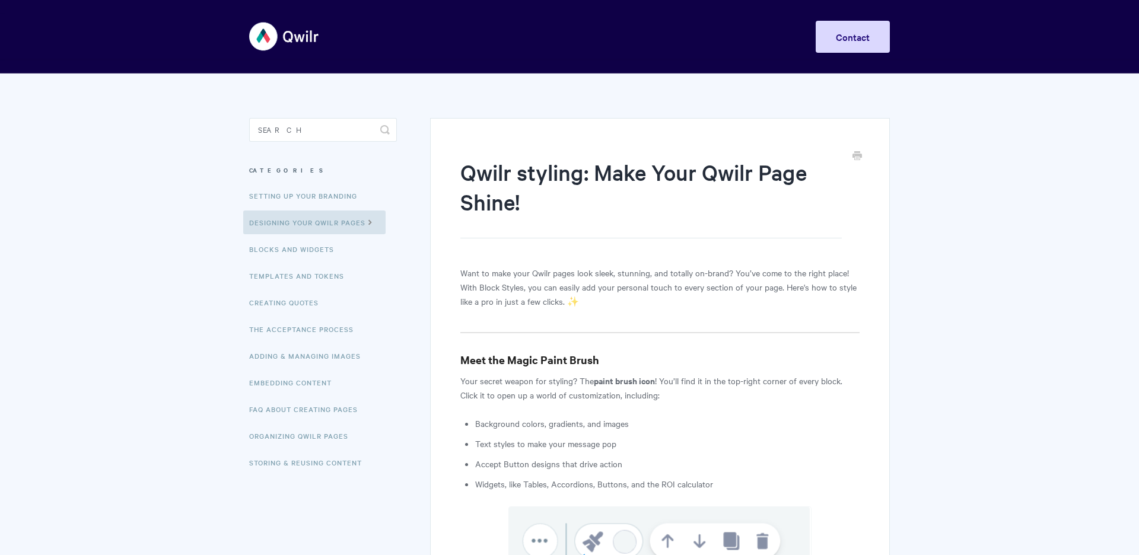  Describe the element at coordinates (667, 484) in the screenshot. I see `li: Widgets, like Tables, Accordions, Buttons, and the ROI calculator` at that location.